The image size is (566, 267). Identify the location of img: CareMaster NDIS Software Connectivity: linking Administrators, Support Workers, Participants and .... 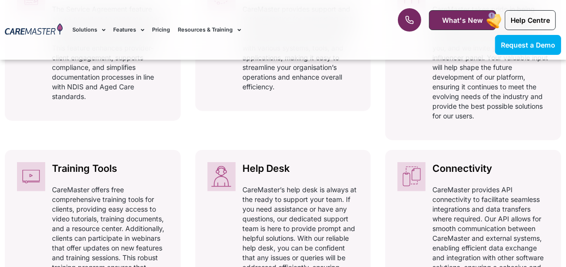
(412, 177).